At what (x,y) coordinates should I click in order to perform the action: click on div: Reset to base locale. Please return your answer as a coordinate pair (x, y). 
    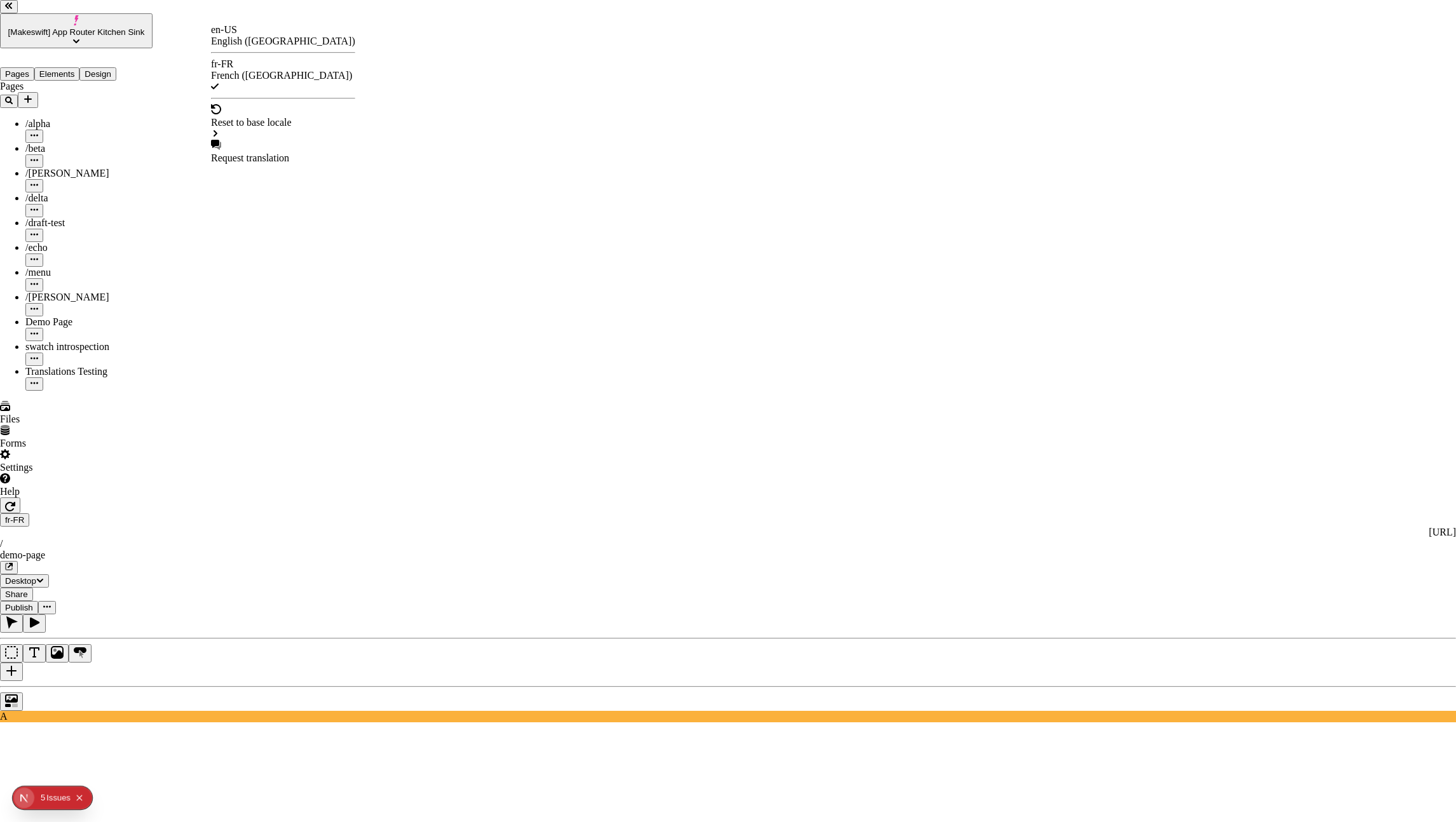
    Looking at the image, I should click on (283, 123).